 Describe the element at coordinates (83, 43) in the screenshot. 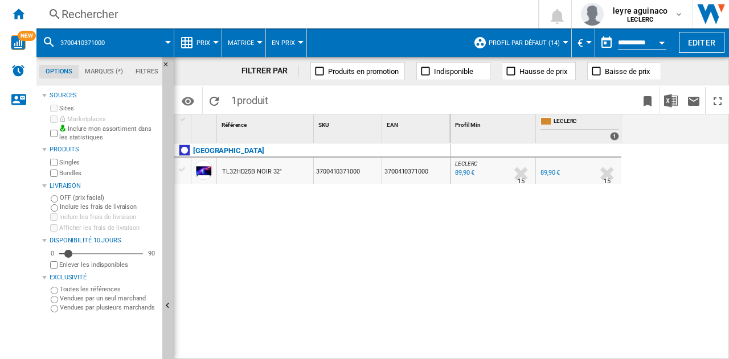

I see `span: 3700410371000` at that location.